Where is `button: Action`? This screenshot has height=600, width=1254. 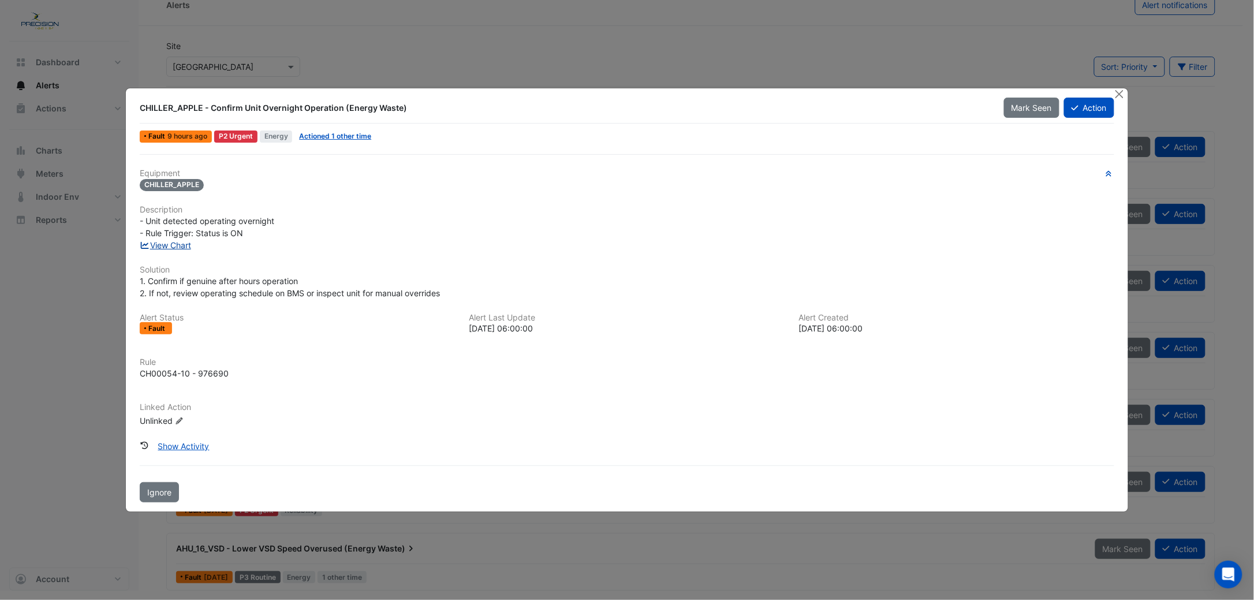 button: Action is located at coordinates (1089, 107).